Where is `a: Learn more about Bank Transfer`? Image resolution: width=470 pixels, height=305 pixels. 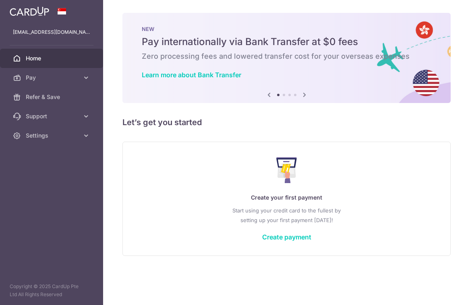 a: Learn more about Bank Transfer is located at coordinates (191, 75).